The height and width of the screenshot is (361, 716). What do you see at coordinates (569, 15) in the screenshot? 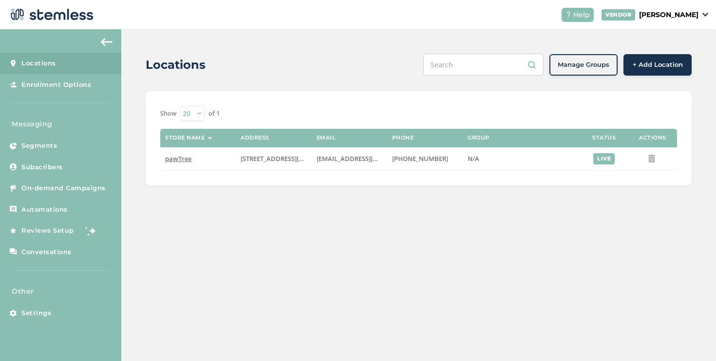
I see `img: icon-help-white-03924b79.svg` at bounding box center [569, 15].